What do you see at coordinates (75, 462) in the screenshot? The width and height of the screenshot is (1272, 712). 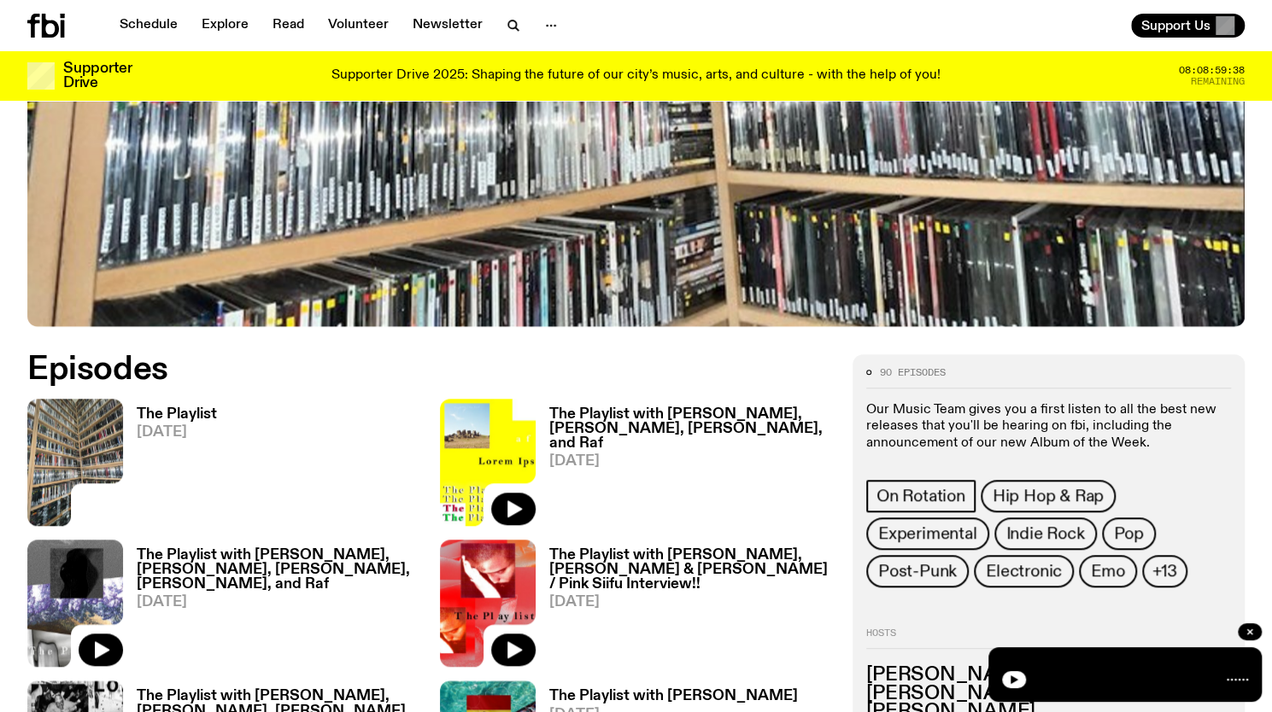 I see `img: A corner shot of the fbi music library` at bounding box center [75, 462].